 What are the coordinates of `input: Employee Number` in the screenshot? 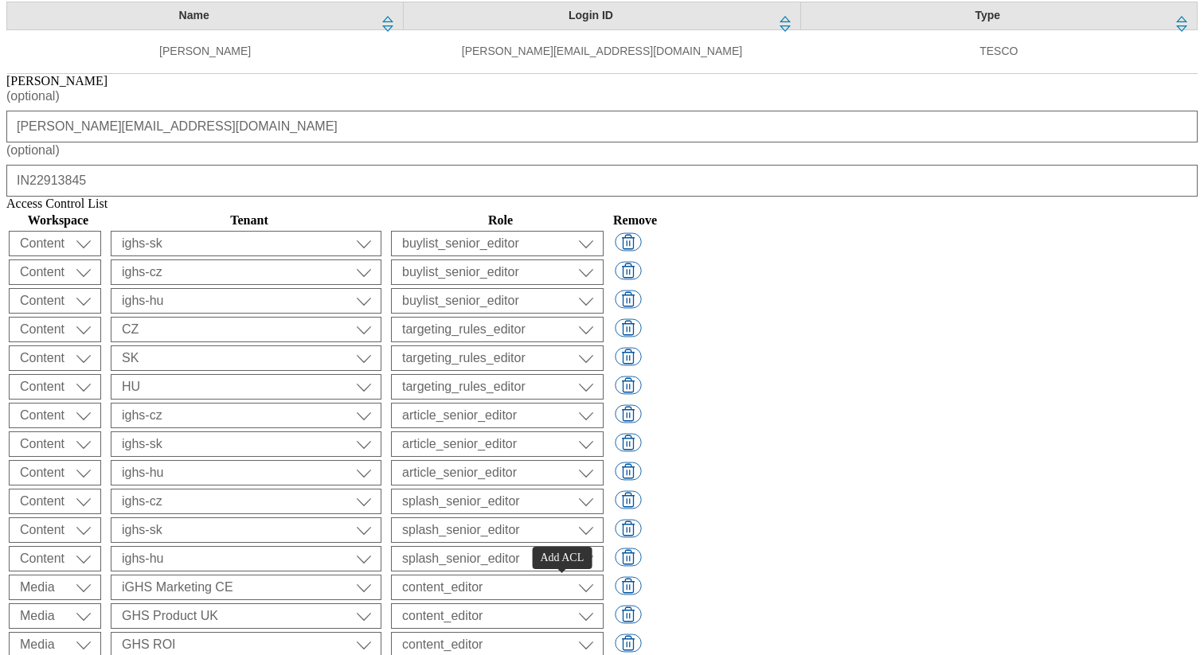 It's located at (602, 181).